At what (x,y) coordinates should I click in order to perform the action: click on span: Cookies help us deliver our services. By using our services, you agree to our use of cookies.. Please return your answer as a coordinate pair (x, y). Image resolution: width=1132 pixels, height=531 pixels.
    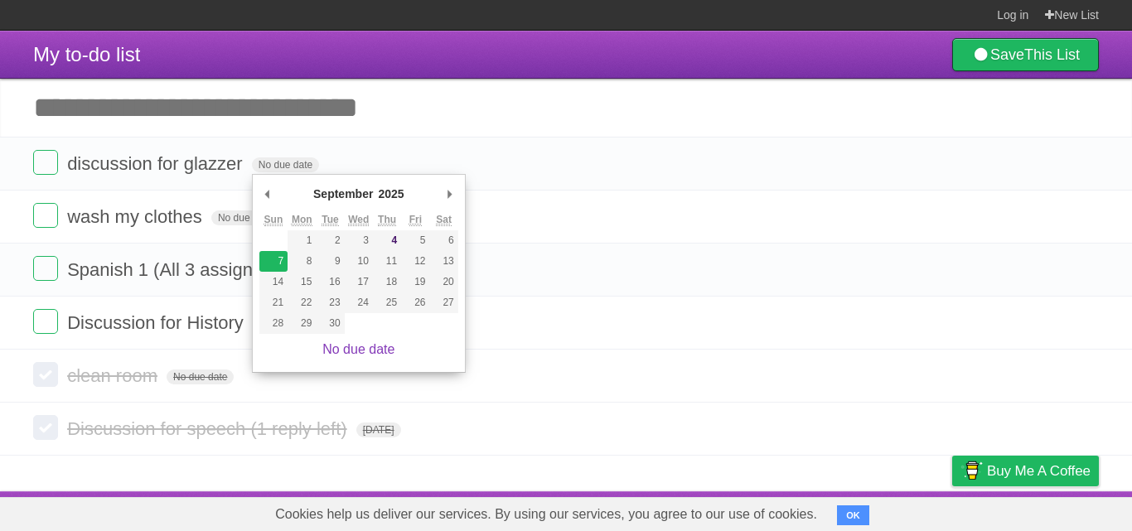
    Looking at the image, I should click on (546, 515).